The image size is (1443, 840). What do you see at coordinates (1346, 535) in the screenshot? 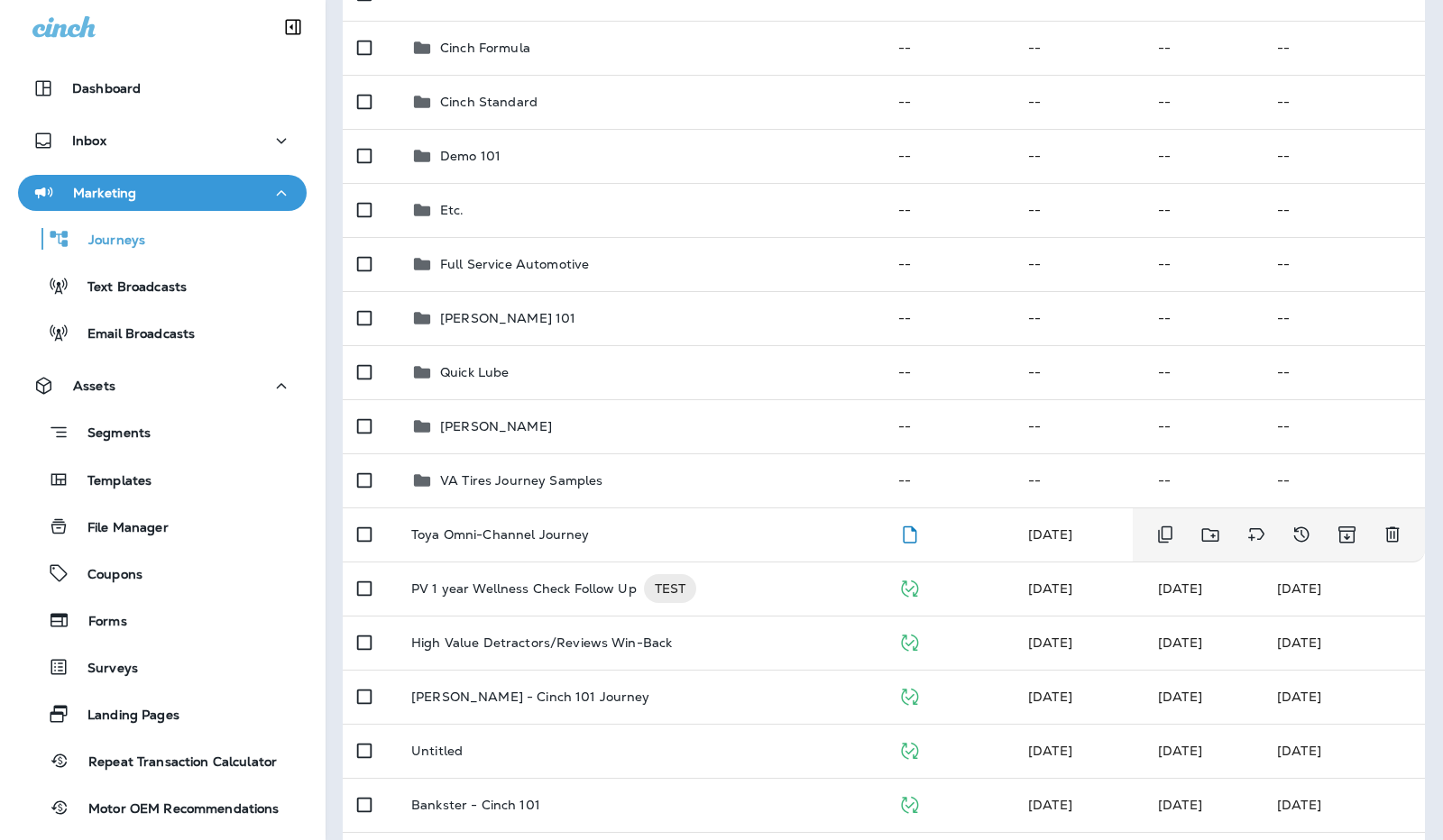
I see `button: Archive` at bounding box center [1346, 535].